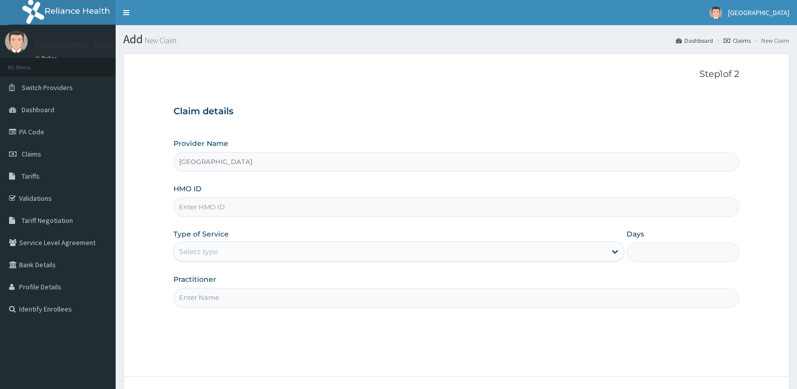 The image size is (797, 389). Describe the element at coordinates (201, 143) in the screenshot. I see `label: Provider Name` at that location.